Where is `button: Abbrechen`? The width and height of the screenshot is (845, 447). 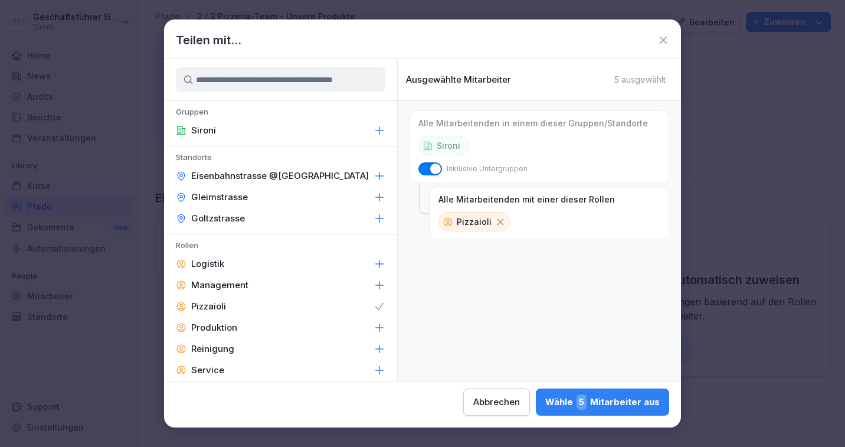 button: Abbrechen is located at coordinates (496, 402).